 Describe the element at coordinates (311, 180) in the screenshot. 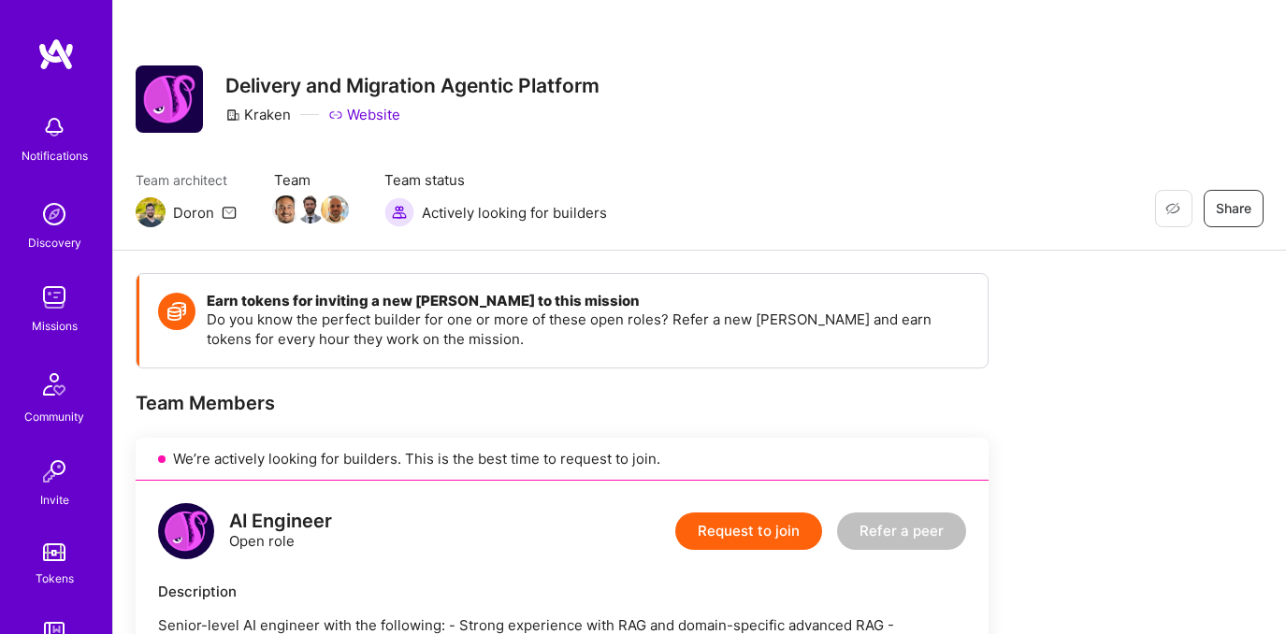

I see `span: Team` at that location.